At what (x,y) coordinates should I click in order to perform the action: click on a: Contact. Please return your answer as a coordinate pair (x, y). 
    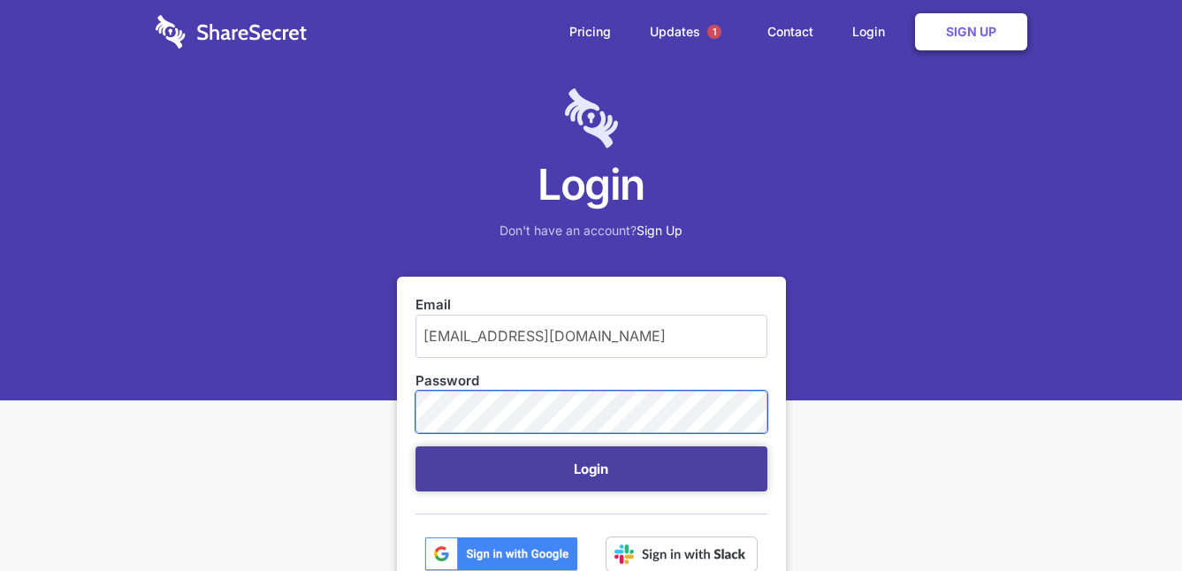
    Looking at the image, I should click on (790, 32).